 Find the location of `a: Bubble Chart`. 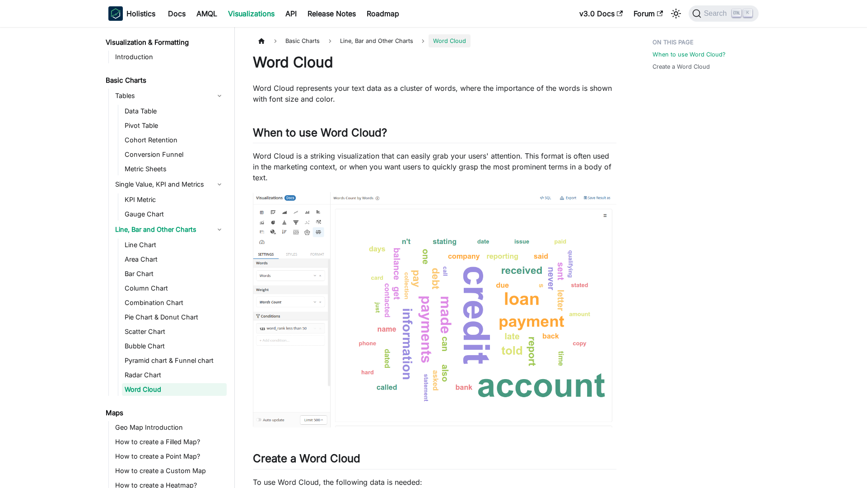

a: Bubble Chart is located at coordinates (174, 346).